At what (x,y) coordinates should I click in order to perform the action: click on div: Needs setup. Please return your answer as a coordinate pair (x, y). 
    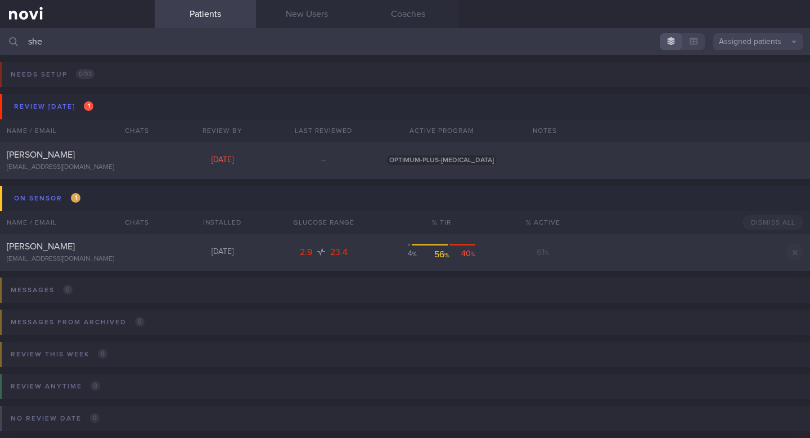
    Looking at the image, I should click on (52, 74).